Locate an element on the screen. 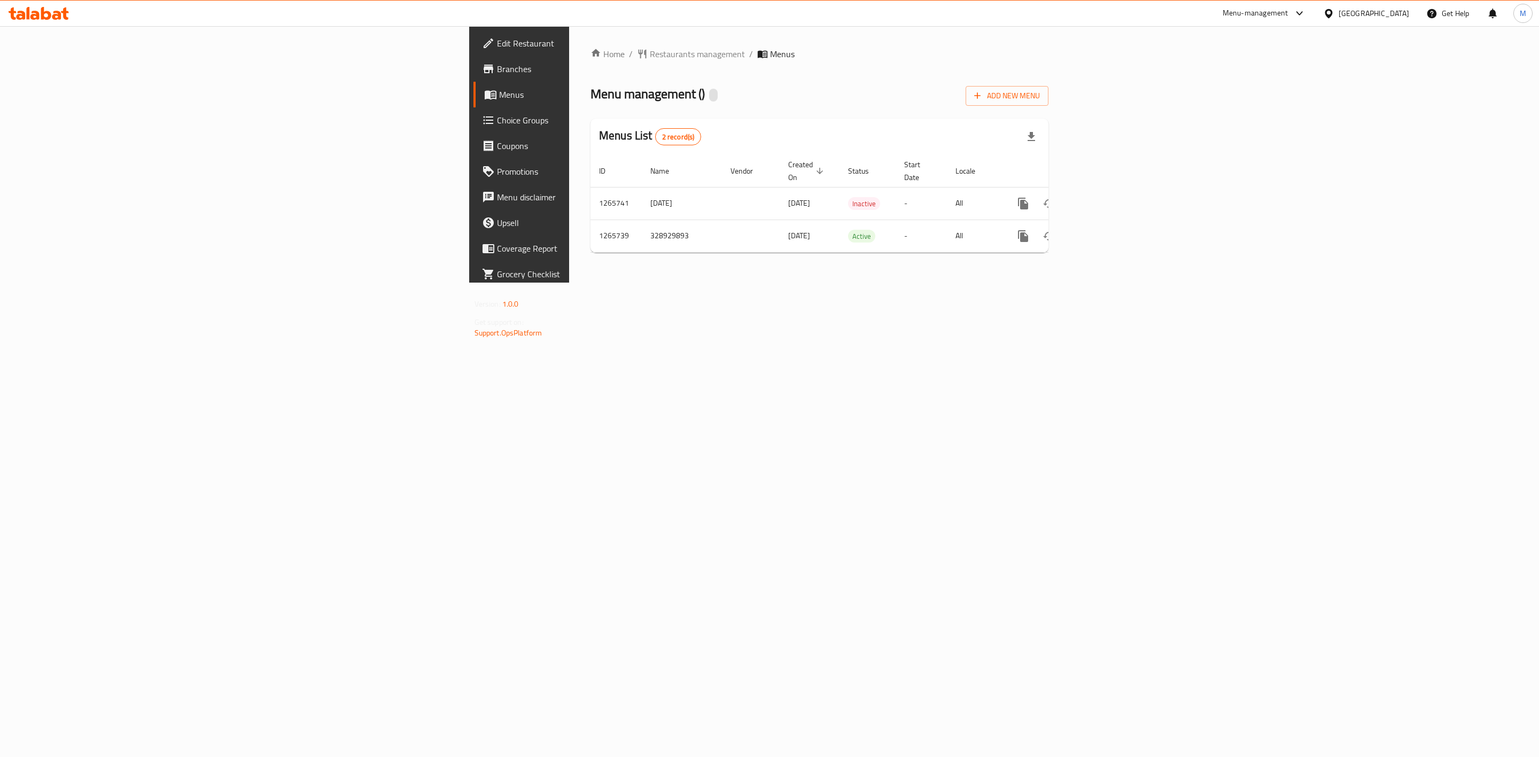 The width and height of the screenshot is (1539, 757). span: Add New Menu is located at coordinates (1007, 96).